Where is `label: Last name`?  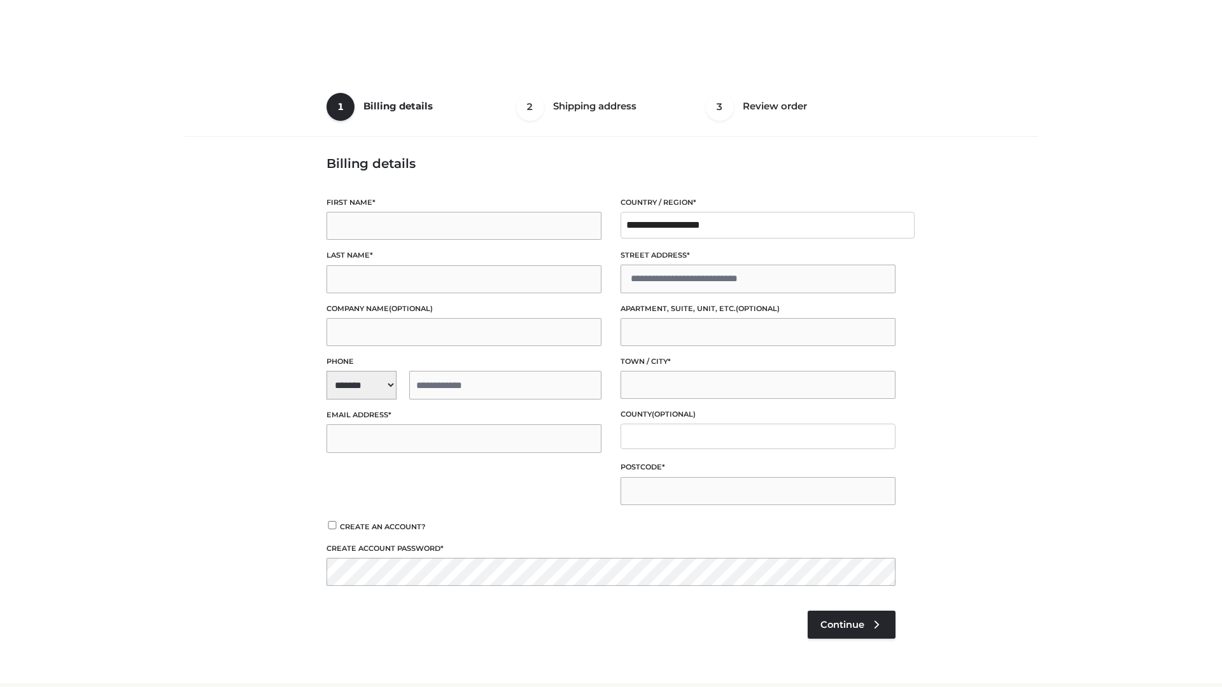
label: Last name is located at coordinates (464, 255).